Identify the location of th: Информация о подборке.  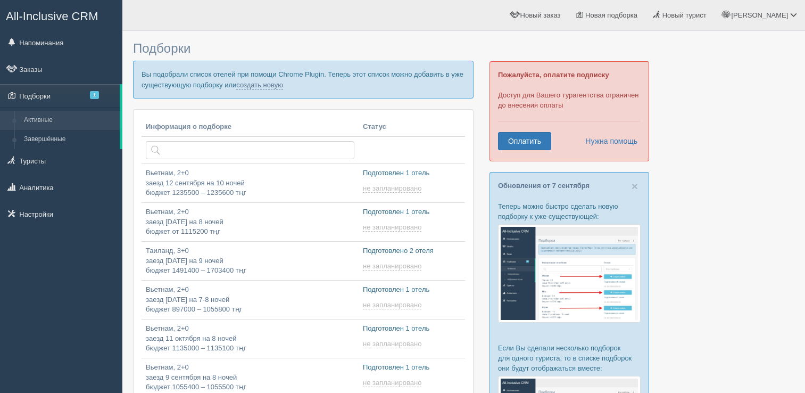
(250, 127).